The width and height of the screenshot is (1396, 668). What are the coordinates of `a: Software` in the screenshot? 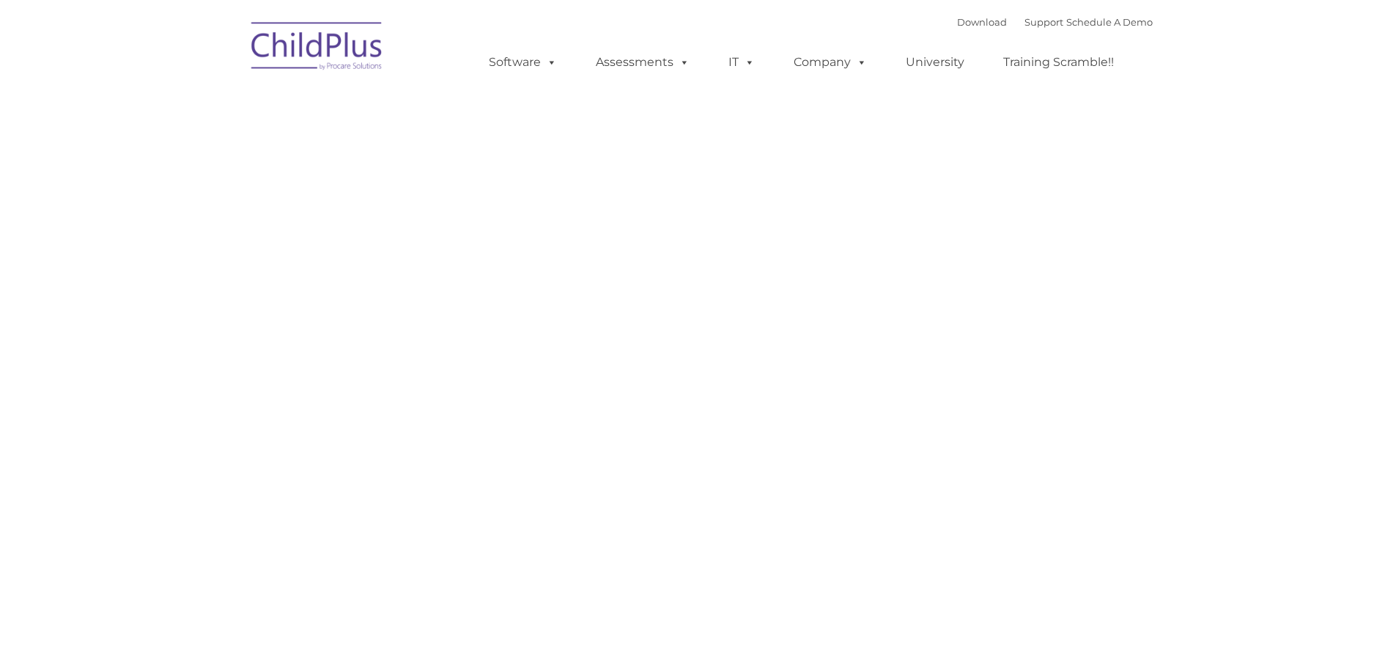 It's located at (523, 62).